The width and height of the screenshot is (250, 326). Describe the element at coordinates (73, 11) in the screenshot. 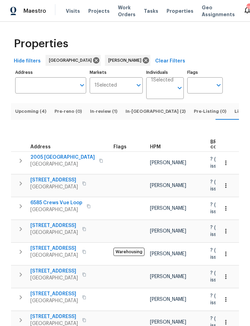

I see `span: Visits` at that location.